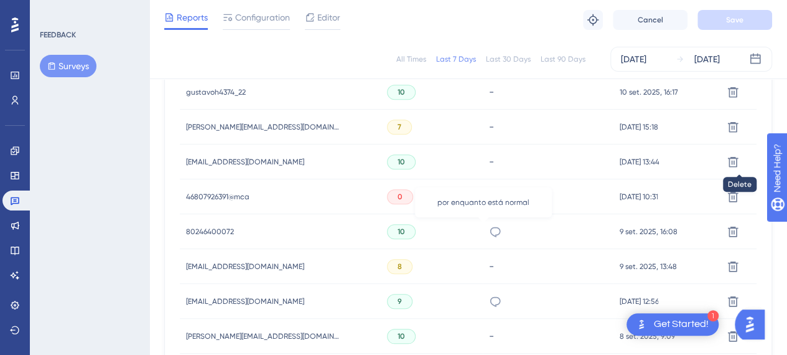  What do you see at coordinates (563, 59) in the screenshot?
I see `div: Last 90 Days` at bounding box center [563, 59].